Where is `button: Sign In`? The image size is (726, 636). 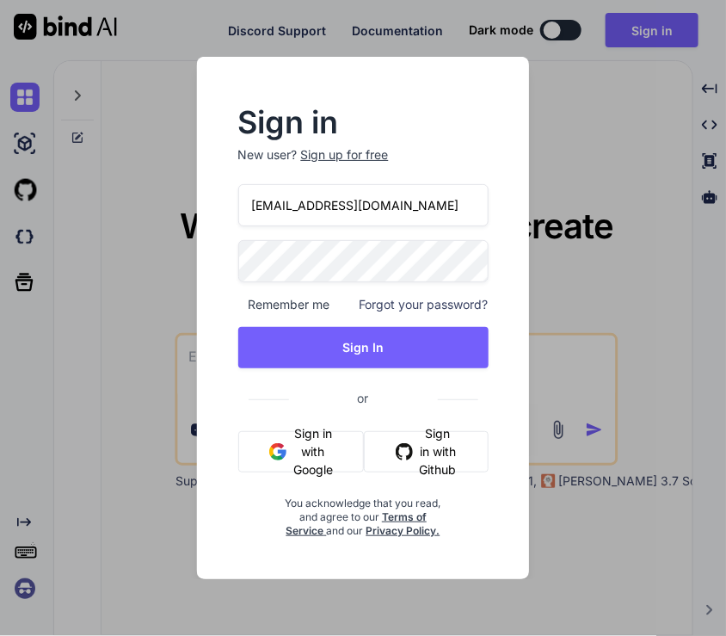
button: Sign In is located at coordinates (363, 348).